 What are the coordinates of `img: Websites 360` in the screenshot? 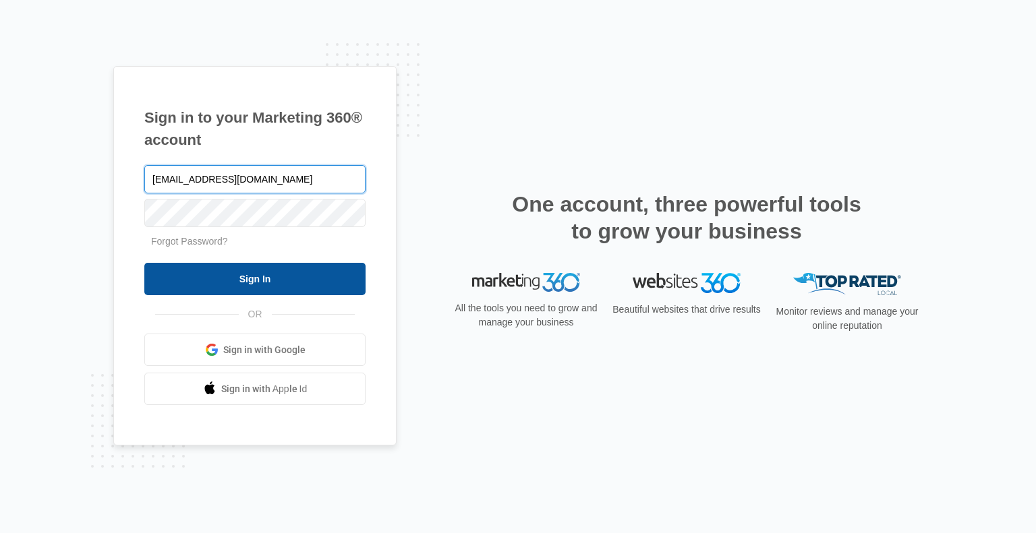 It's located at (686, 283).